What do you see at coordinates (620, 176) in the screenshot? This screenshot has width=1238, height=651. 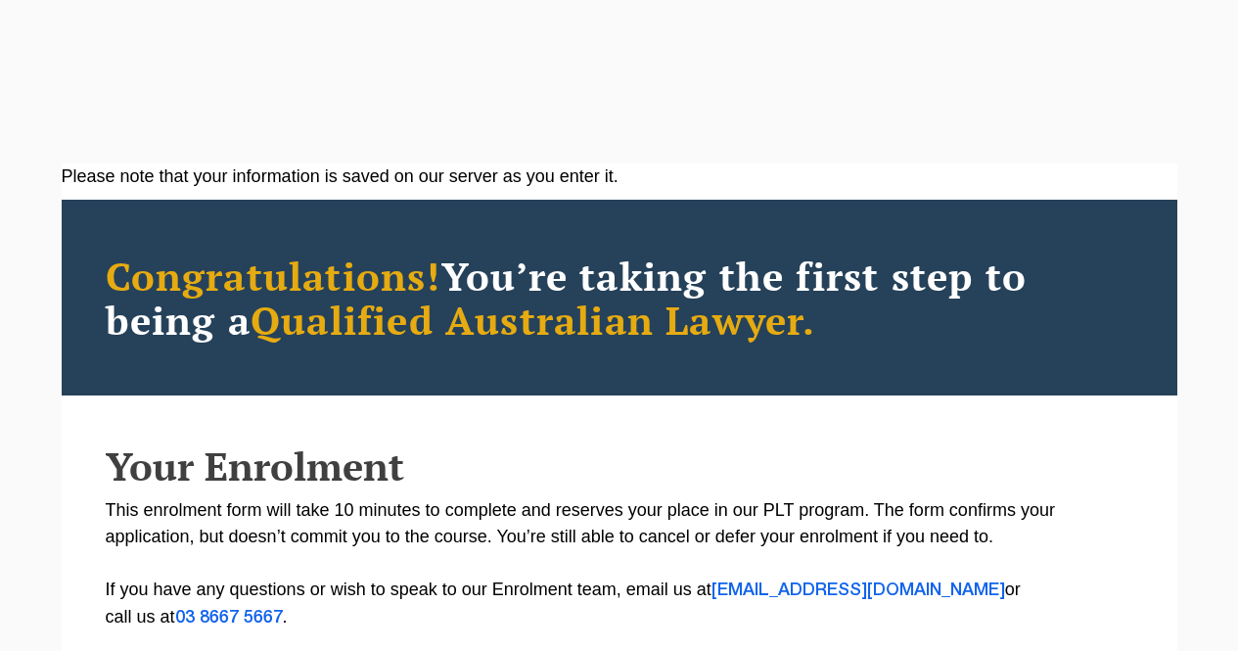 I see `div: Please note that your information is saved on our server as you enter it.` at bounding box center [620, 176].